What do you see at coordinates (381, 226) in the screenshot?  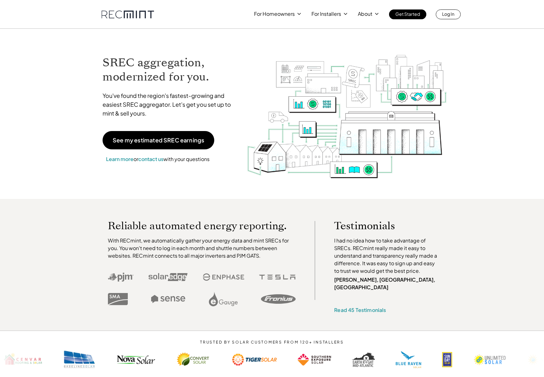 I see `p: Testimonials` at bounding box center [381, 226].